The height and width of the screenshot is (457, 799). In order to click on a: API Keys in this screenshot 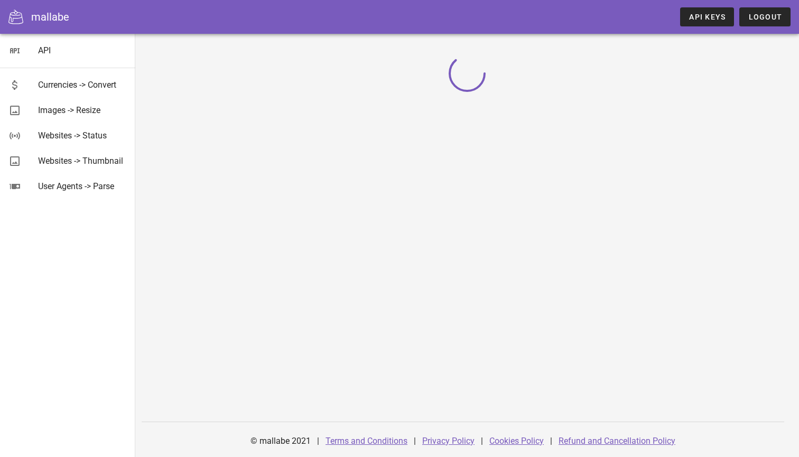, I will do `click(707, 17)`.